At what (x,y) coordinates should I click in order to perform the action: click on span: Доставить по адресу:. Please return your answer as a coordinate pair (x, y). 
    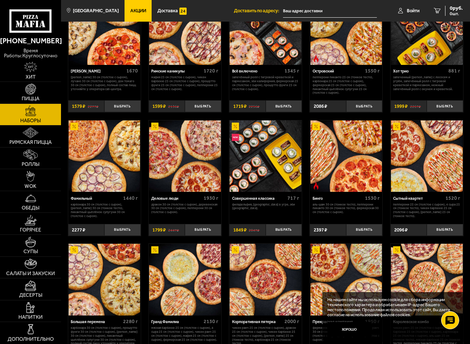
    Looking at the image, I should click on (259, 10).